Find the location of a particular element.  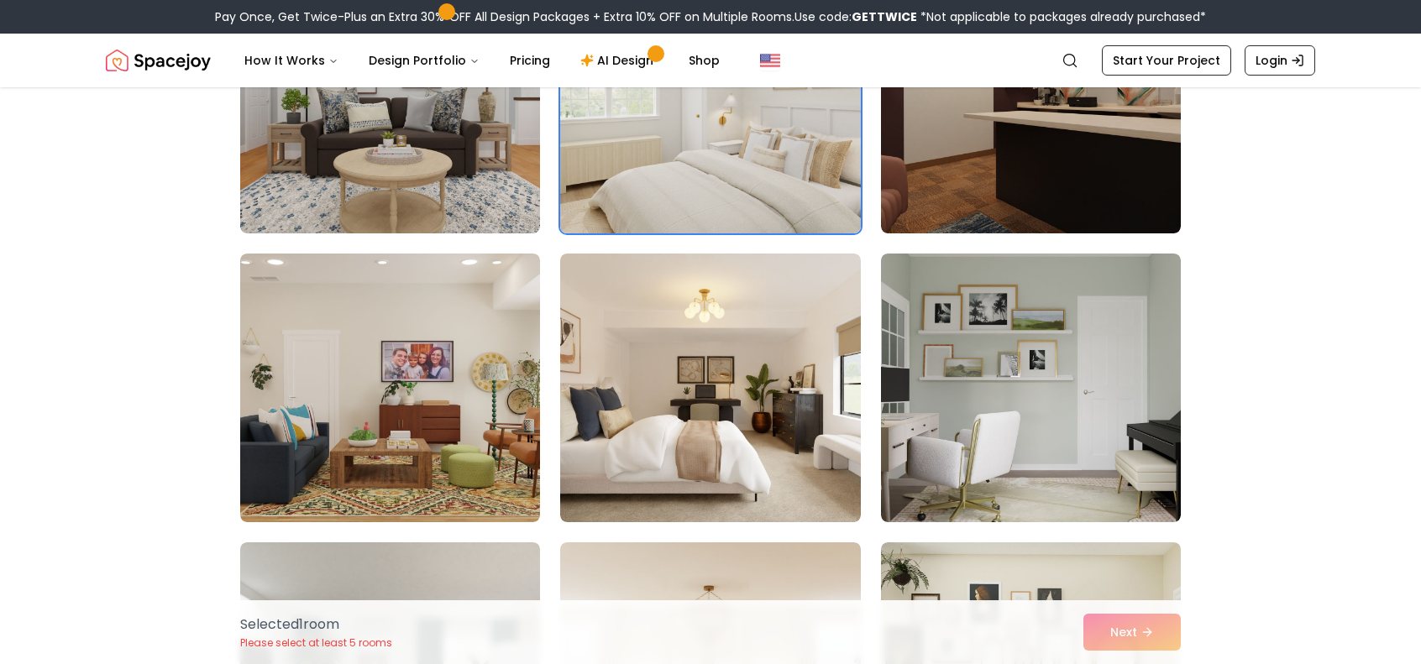

img: Spacejoy Logo is located at coordinates (158, 60).